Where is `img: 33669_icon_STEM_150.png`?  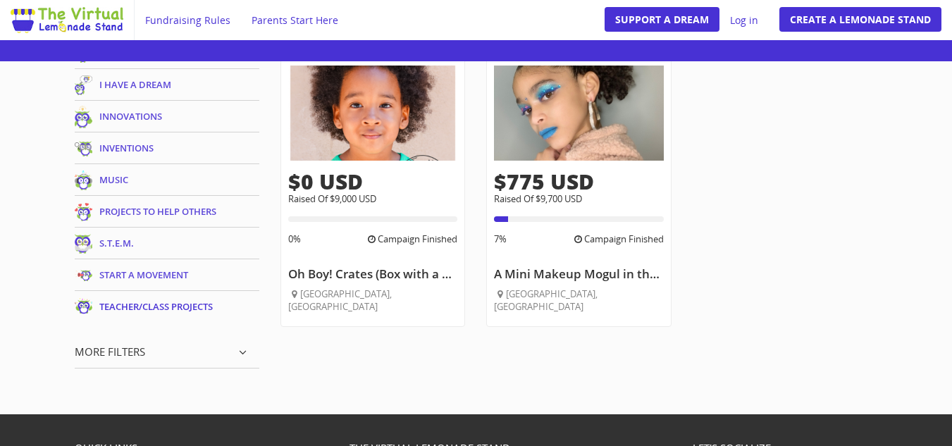 img: 33669_icon_STEM_150.png is located at coordinates (83, 244).